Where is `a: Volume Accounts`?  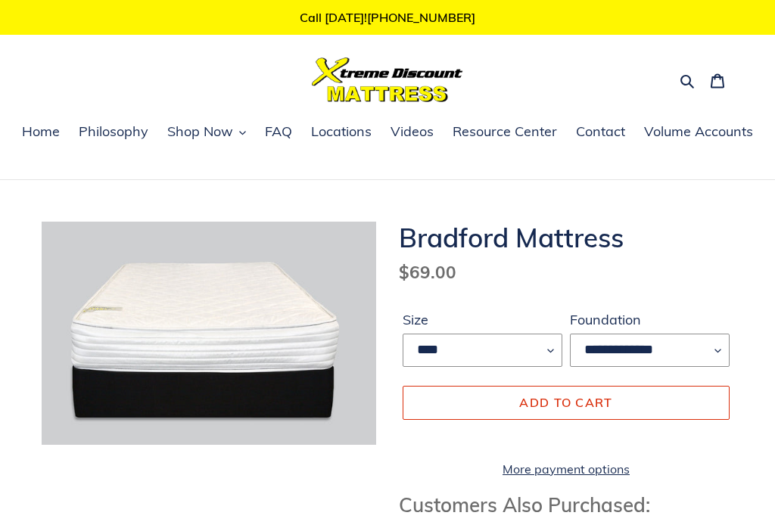
a: Volume Accounts is located at coordinates (698, 132).